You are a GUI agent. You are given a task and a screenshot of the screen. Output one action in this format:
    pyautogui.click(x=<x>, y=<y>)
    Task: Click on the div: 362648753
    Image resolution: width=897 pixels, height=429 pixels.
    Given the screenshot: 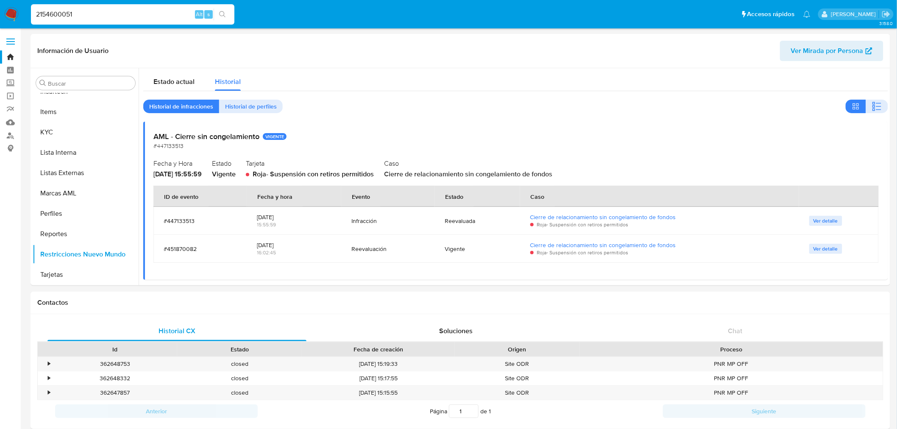 What is the action you would take?
    pyautogui.click(x=115, y=364)
    